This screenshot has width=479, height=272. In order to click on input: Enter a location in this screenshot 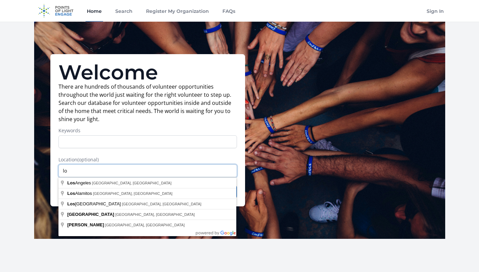, I will do `click(148, 171)`.